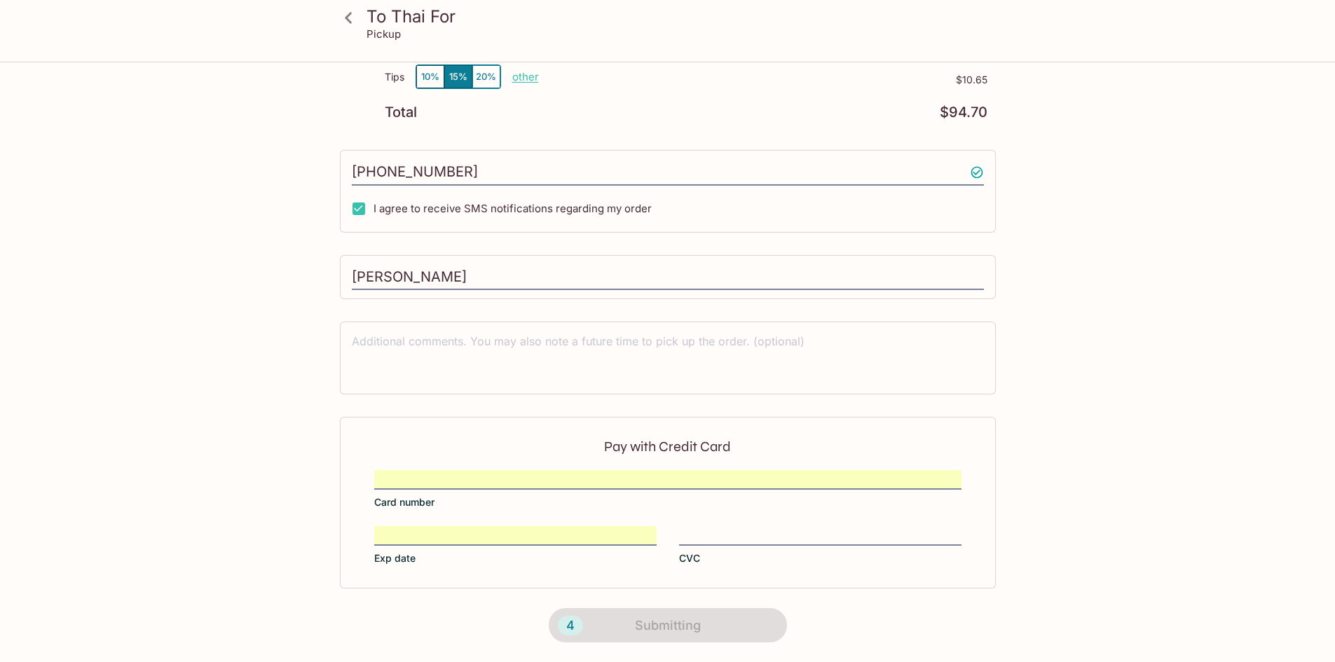 This screenshot has height=662, width=1335. What do you see at coordinates (668, 172) in the screenshot?
I see `input: Enter phone number` at bounding box center [668, 172].